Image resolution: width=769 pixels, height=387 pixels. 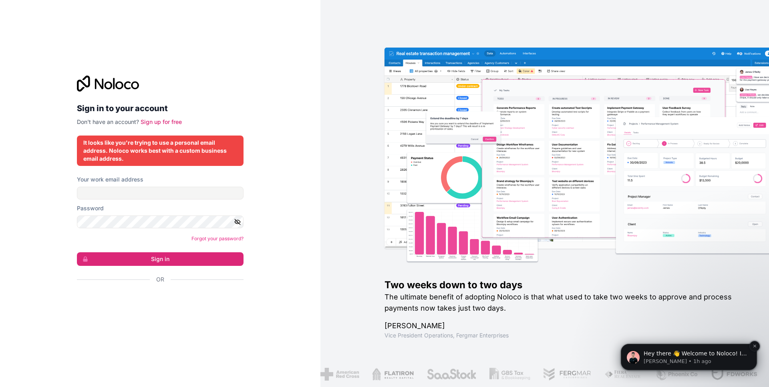 I want to click on img: /assets/fergmar-CudnrXN5.png, so click(x=562, y=375).